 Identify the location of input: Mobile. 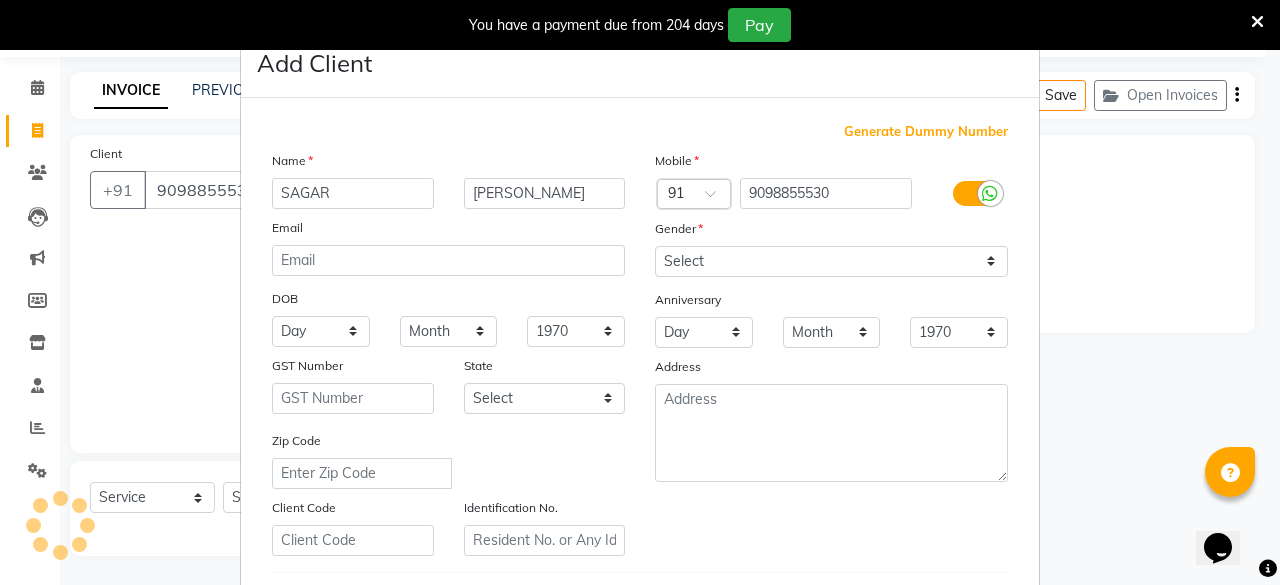
(826, 193).